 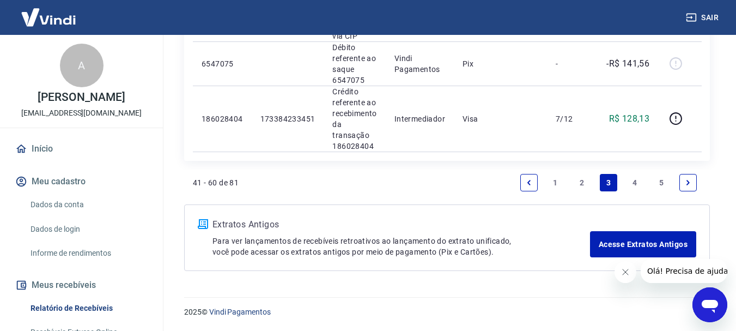 What do you see at coordinates (703, 17) in the screenshot?
I see `button: Sair` at bounding box center [703, 17].